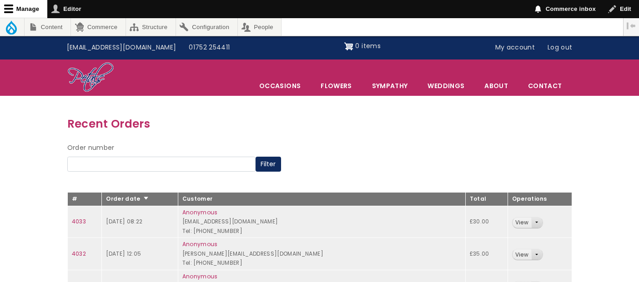  Describe the element at coordinates (260, 27) in the screenshot. I see `a: People` at that location.